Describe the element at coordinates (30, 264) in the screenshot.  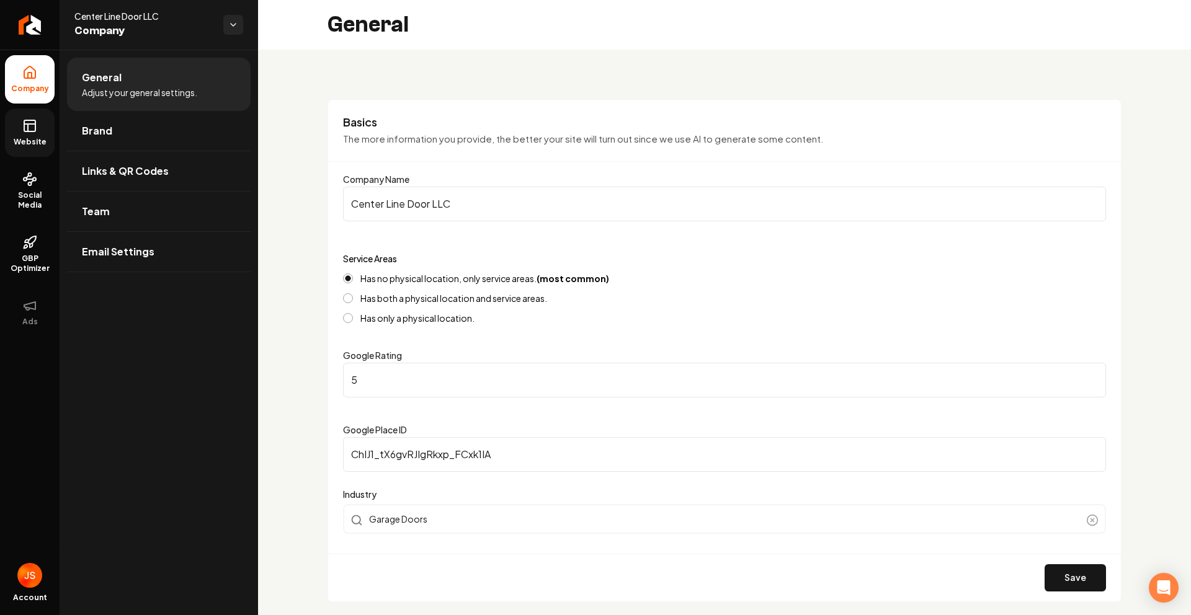
I see `span: GBP Optimizer` at that location.